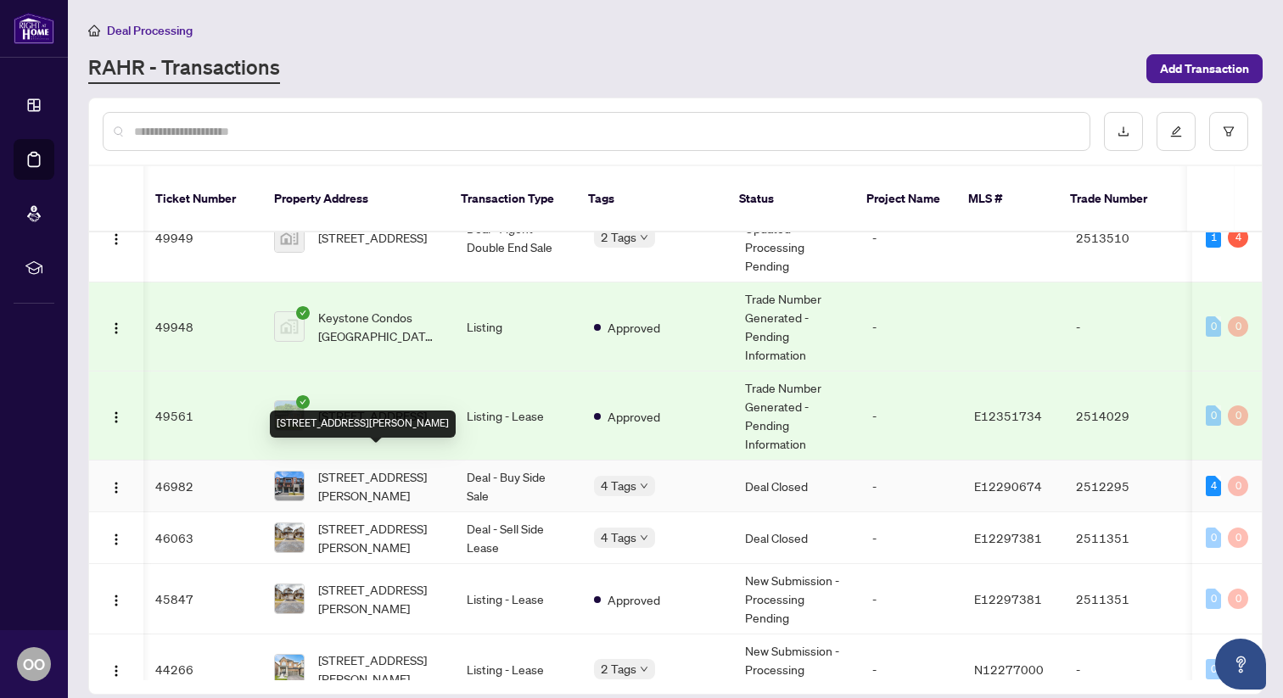 This screenshot has width=1283, height=698. What do you see at coordinates (1122, 238) in the screenshot?
I see `td: 2513510` at bounding box center [1122, 238].